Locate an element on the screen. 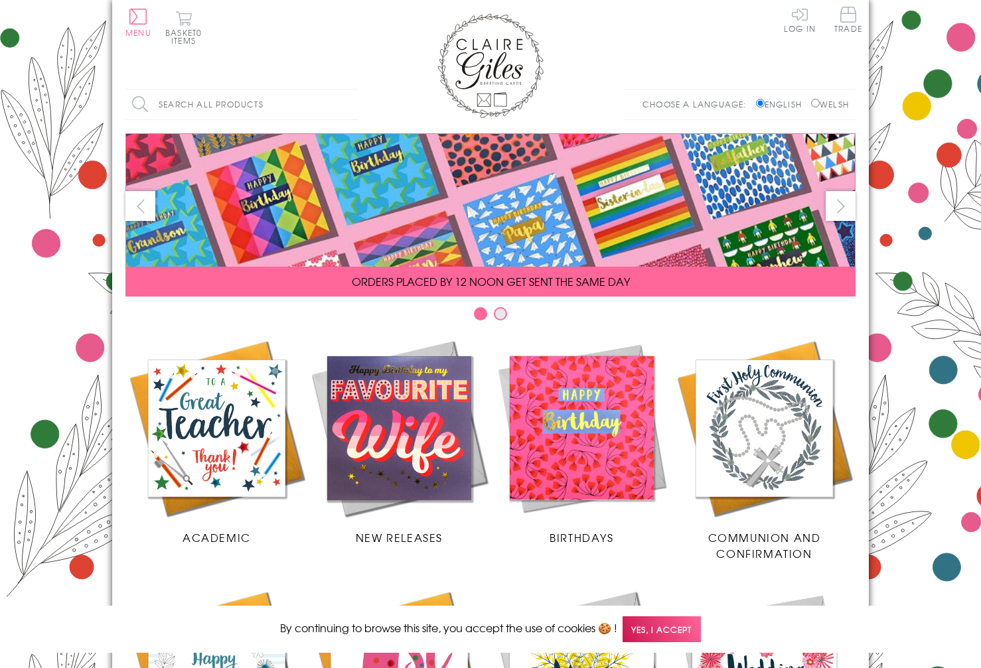 This screenshot has width=981, height=668. input: Search all products is located at coordinates (242, 104).